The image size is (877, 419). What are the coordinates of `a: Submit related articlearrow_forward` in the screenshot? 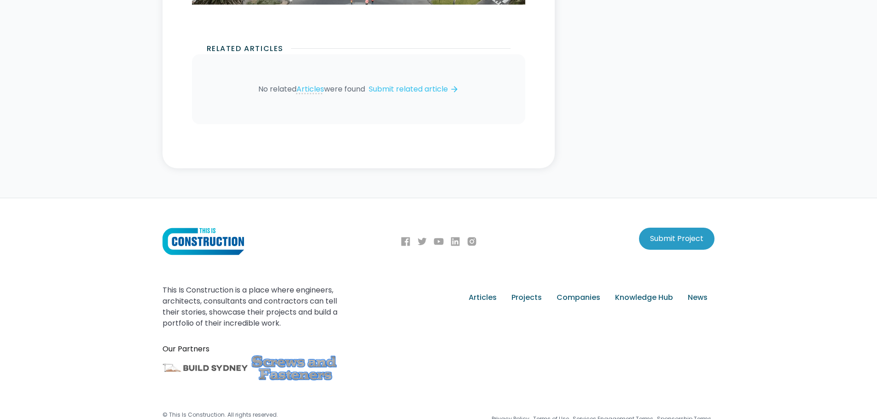 It's located at (412, 89).